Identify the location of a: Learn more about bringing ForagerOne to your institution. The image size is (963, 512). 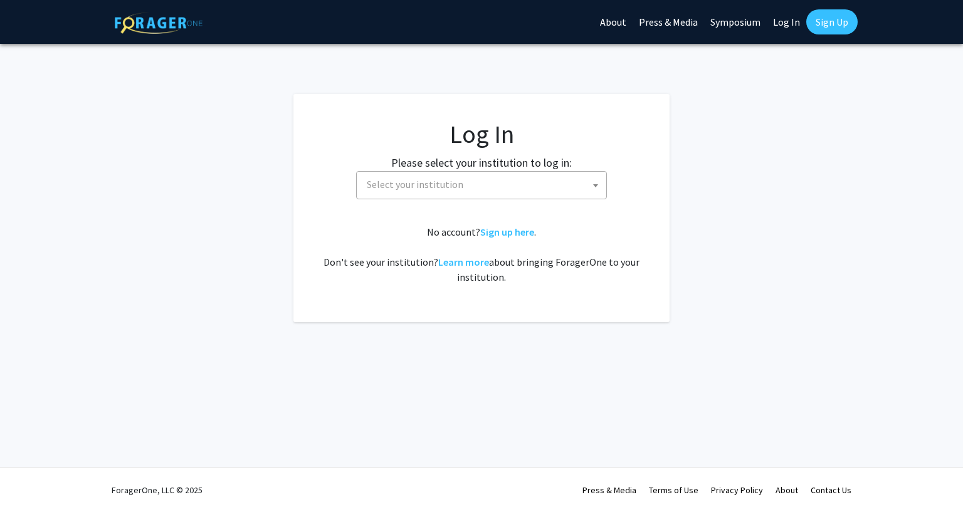
(463, 262).